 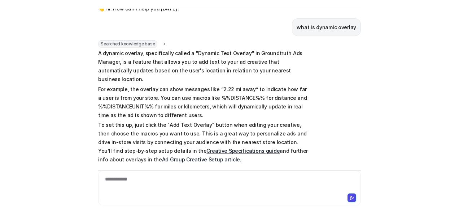 I want to click on p: Let me know if you’d like help setting this up or want more details!, so click(x=203, y=170).